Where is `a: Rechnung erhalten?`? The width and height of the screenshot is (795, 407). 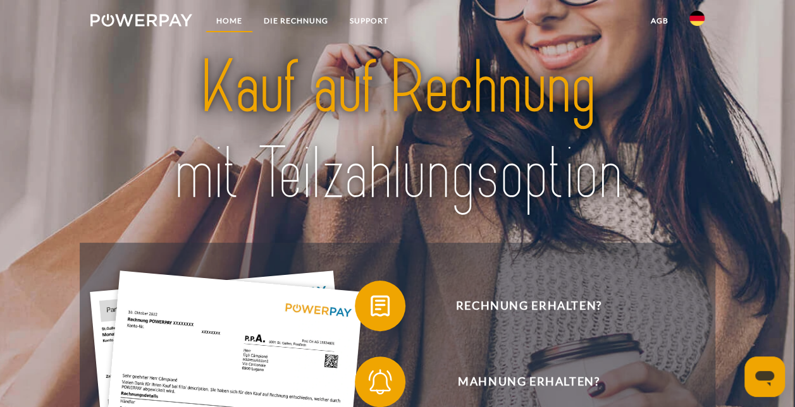 a: Rechnung erhalten? is located at coordinates (519, 306).